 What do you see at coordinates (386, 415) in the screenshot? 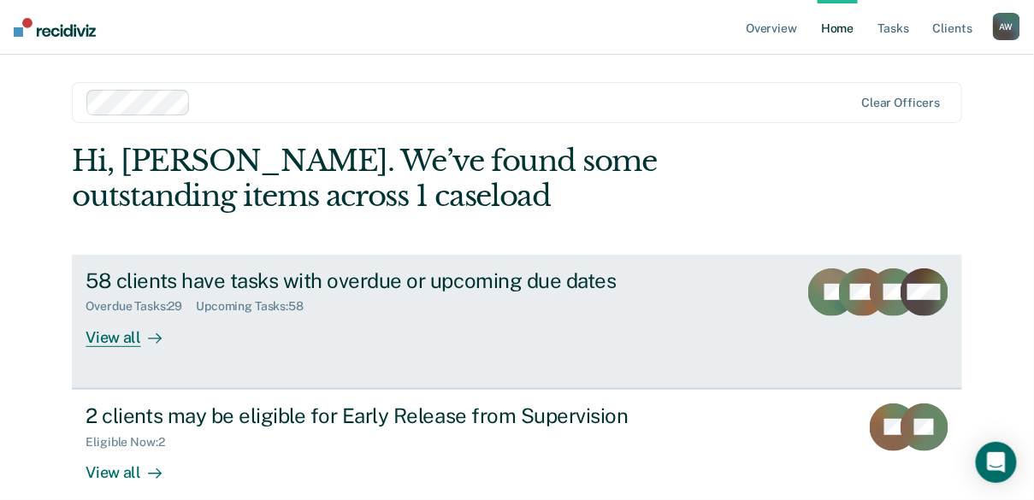
I see `div: 2 clients may be eligible for Early Release from Supervision` at bounding box center [386, 415].